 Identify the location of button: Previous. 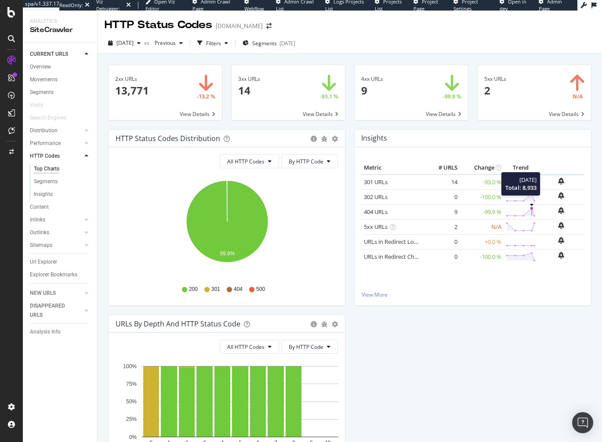
(169, 43).